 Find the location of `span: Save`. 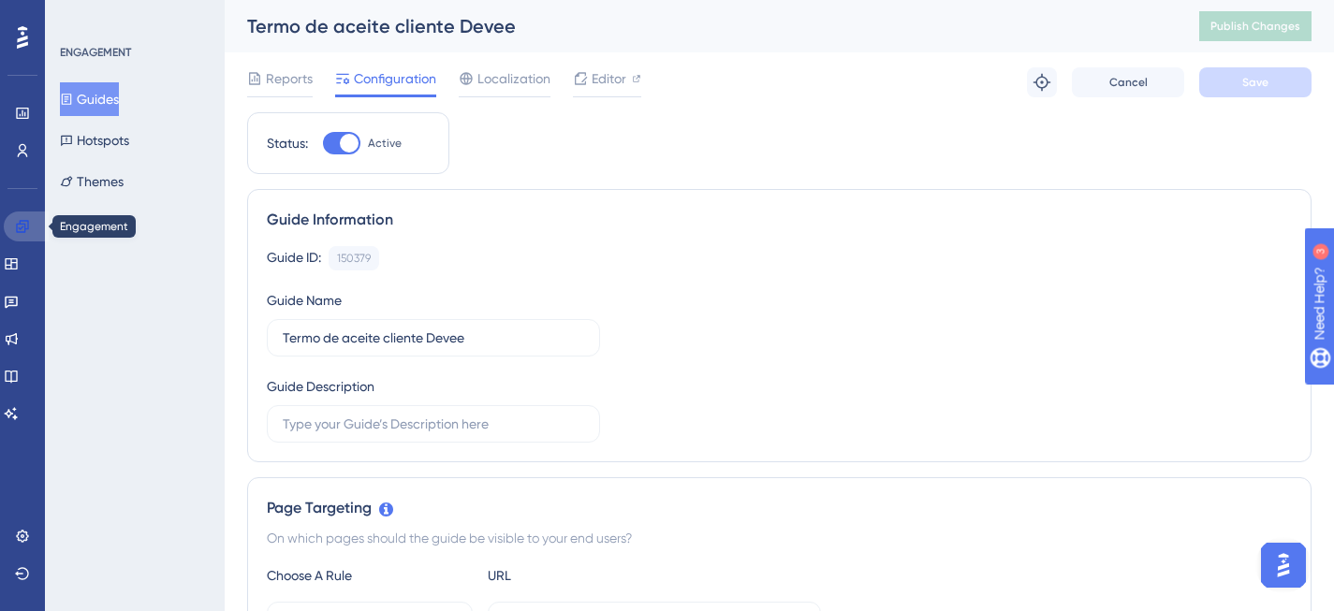

span: Save is located at coordinates (1255, 82).